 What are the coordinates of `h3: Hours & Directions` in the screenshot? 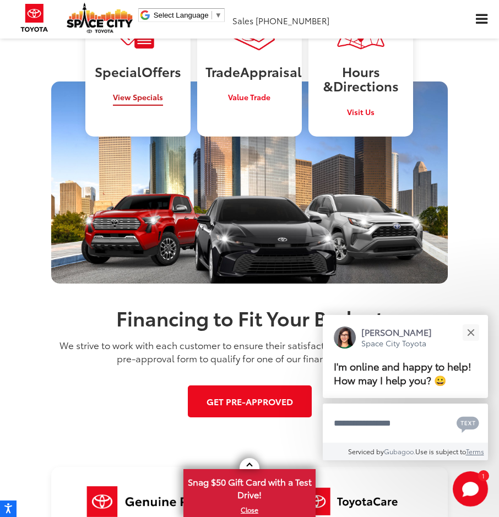 It's located at (361, 78).